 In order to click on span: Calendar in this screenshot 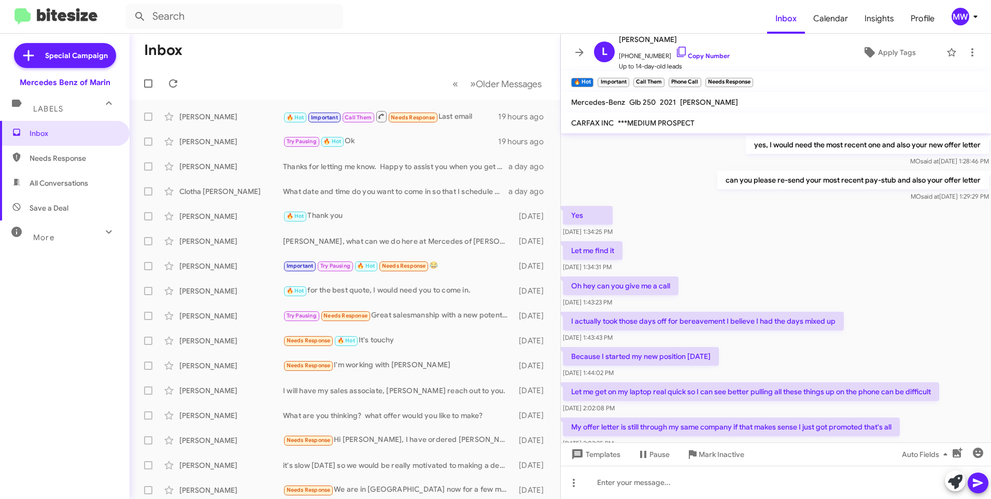, I will do `click(831, 19)`.